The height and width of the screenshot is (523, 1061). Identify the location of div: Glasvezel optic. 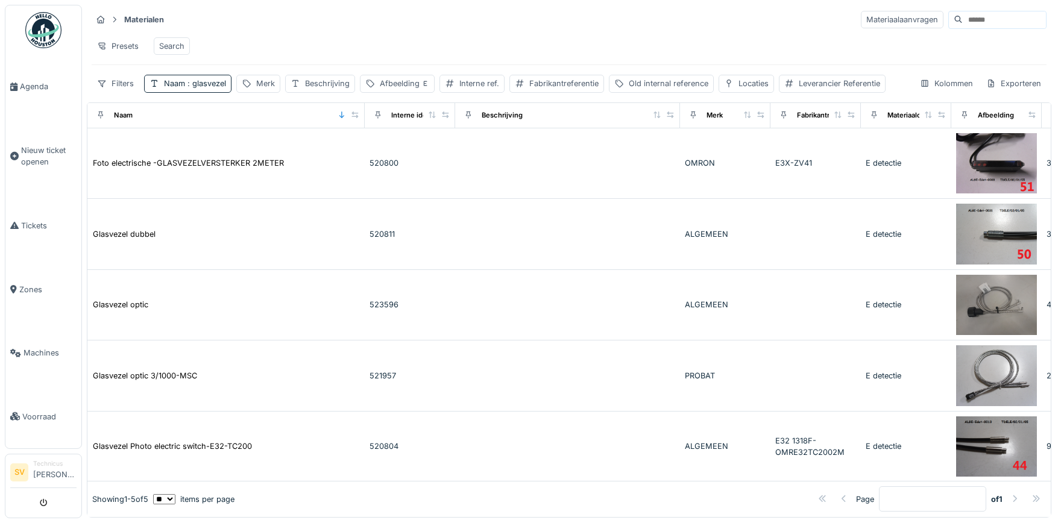
(121, 305).